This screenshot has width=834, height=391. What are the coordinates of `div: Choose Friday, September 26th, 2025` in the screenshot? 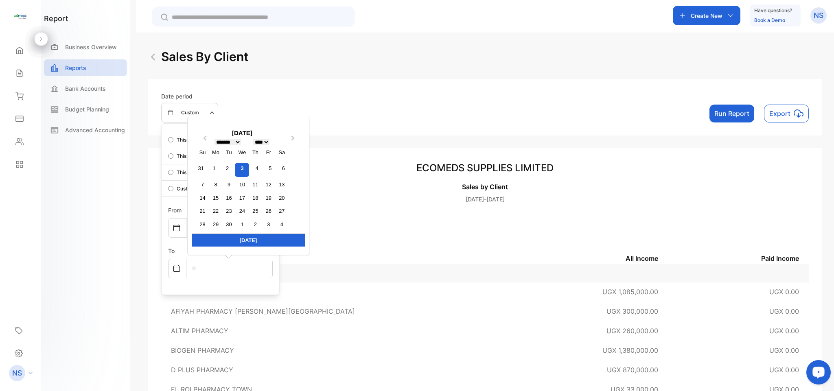 It's located at (268, 211).